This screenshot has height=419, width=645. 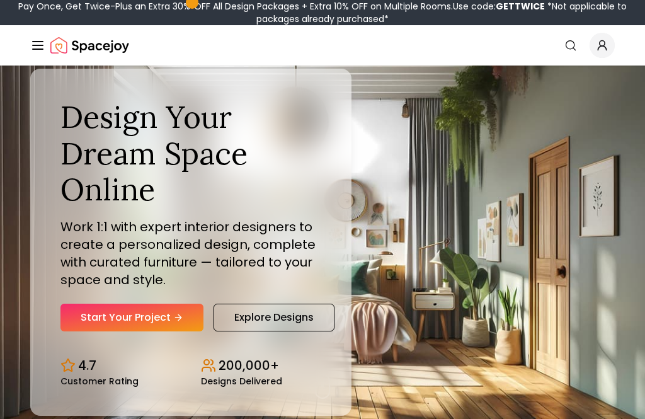 What do you see at coordinates (132, 317) in the screenshot?
I see `a: Start Your Project` at bounding box center [132, 317].